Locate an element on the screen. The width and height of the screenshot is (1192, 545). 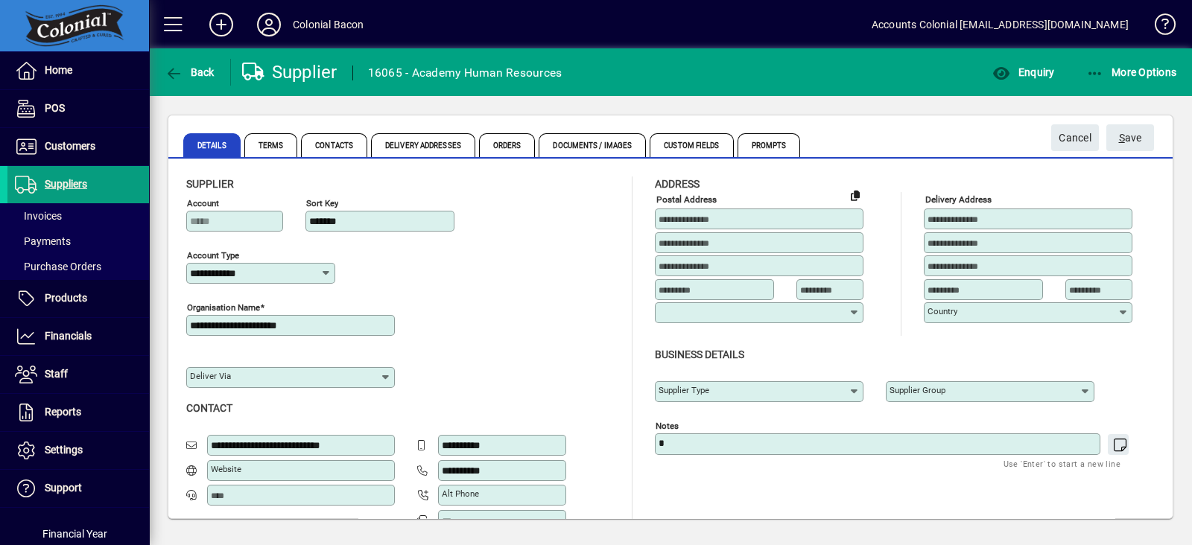
span: Terms is located at coordinates (271, 145).